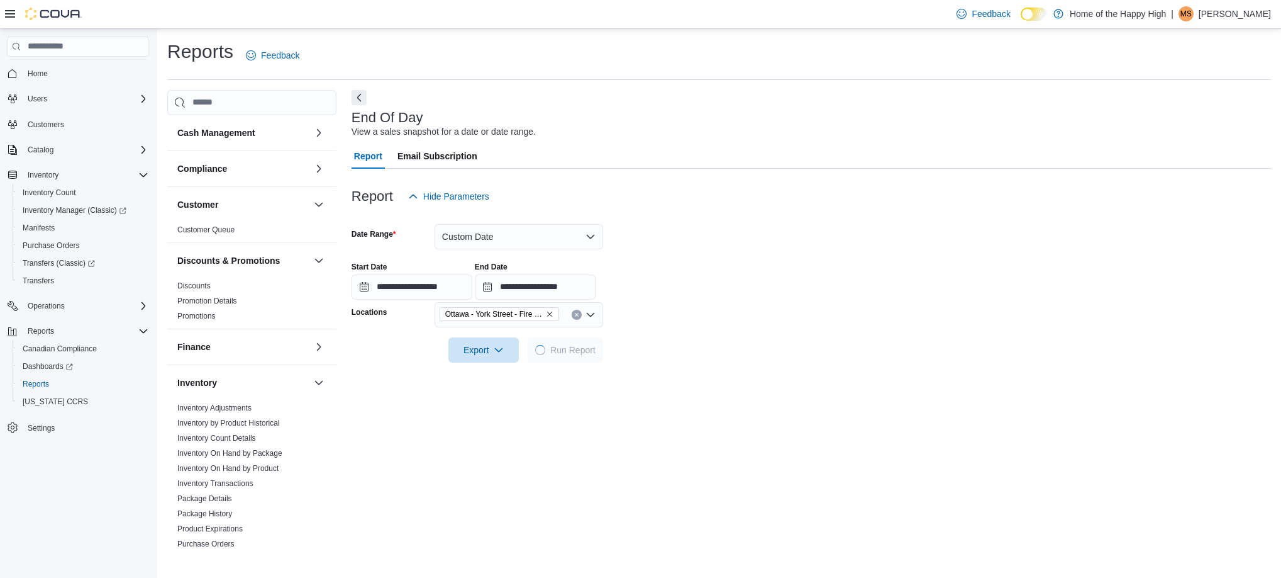 Image resolution: width=1281 pixels, height=578 pixels. I want to click on span: Inventory Transactions, so click(215, 483).